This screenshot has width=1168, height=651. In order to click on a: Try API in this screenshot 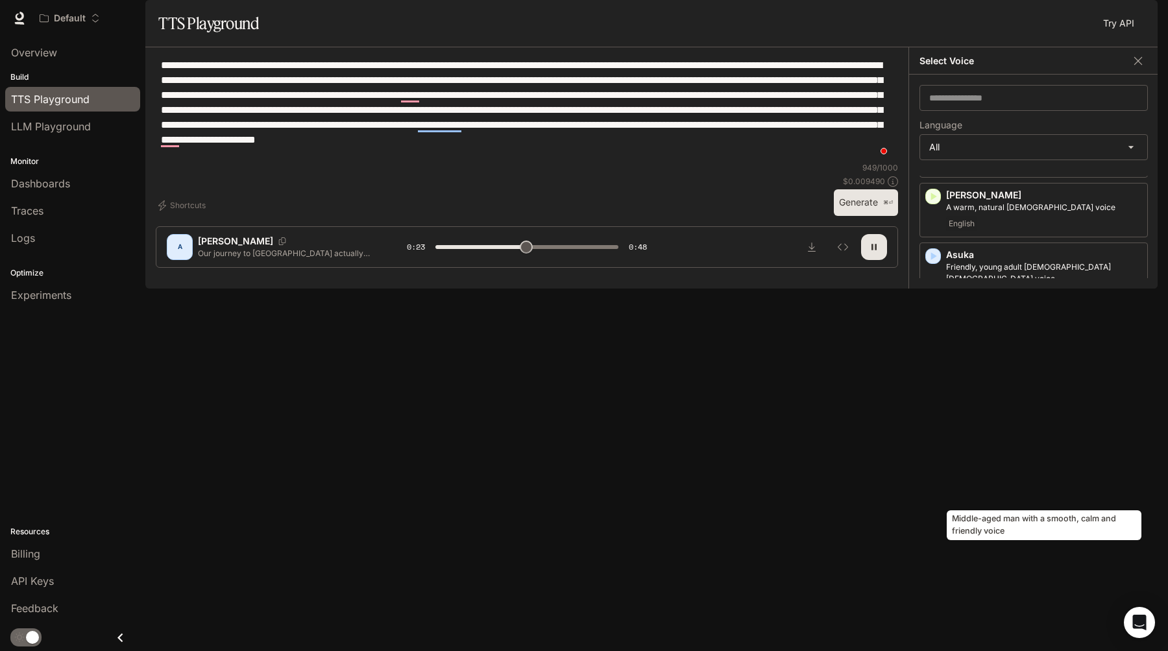, I will do `click(1119, 23)`.